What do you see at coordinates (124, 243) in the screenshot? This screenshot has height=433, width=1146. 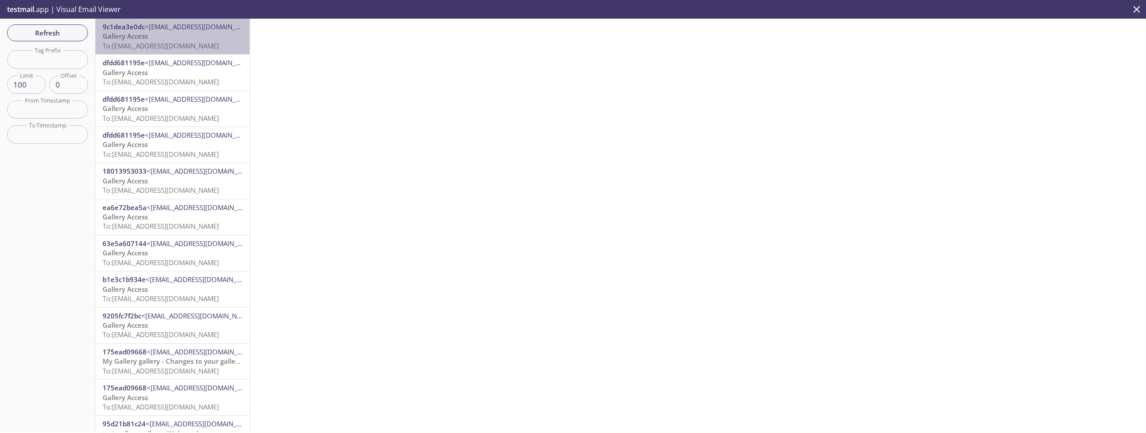 I see `span: 63e5a607144` at bounding box center [124, 243].